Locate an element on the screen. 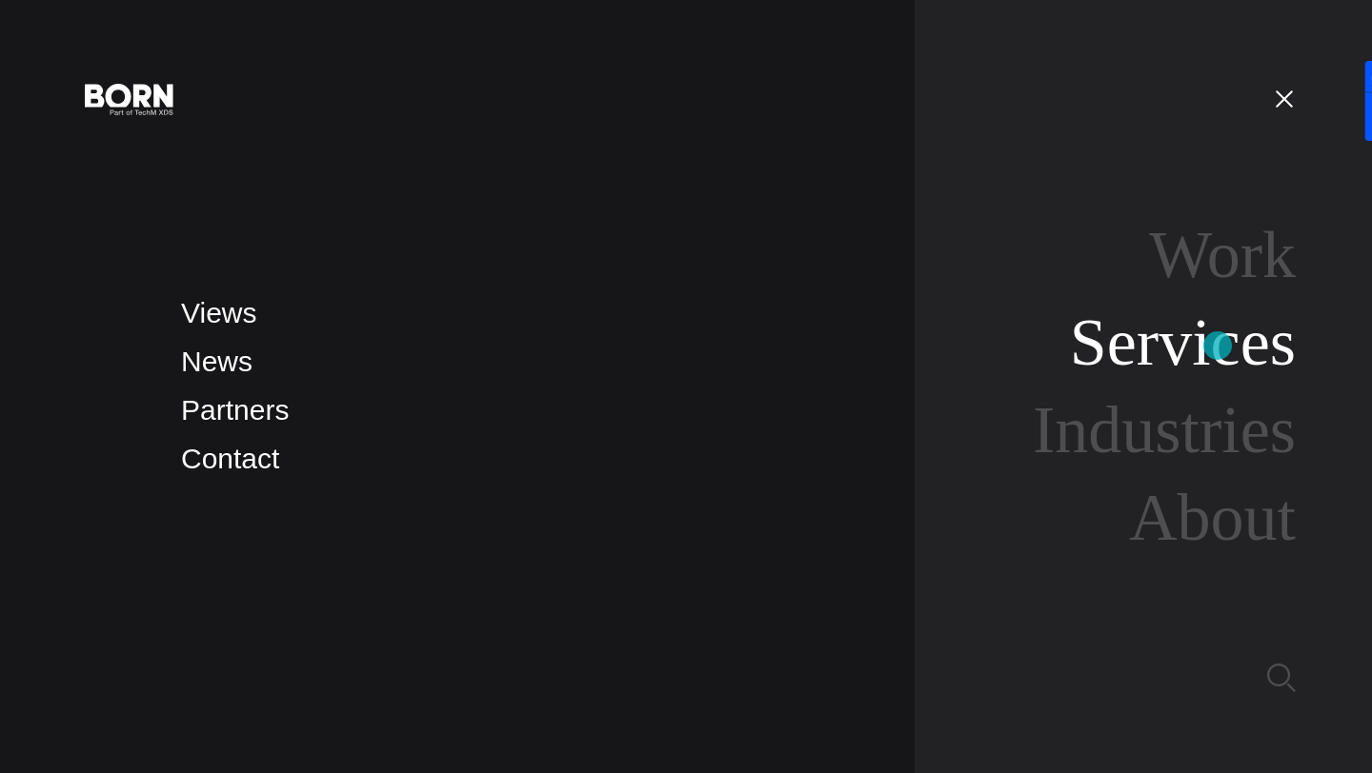 The image size is (1372, 773). a: Contact is located at coordinates (230, 458).